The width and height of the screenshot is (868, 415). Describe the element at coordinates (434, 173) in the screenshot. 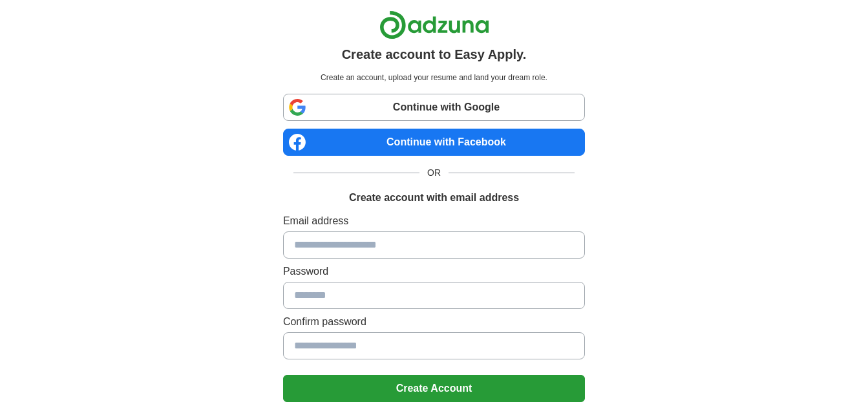

I see `span: OR` at that location.